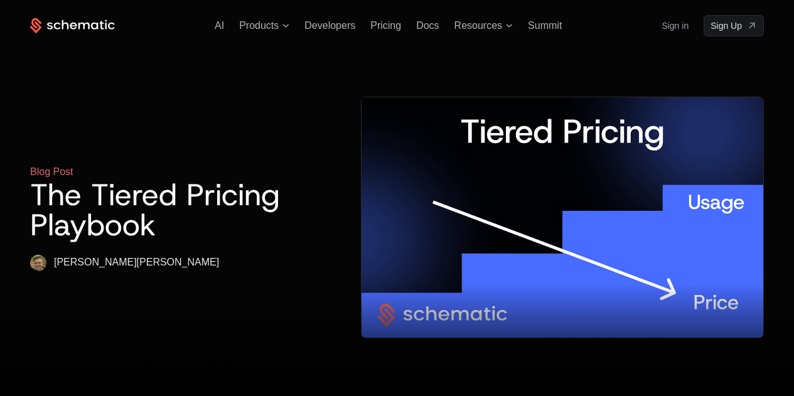 Image resolution: width=794 pixels, height=396 pixels. Describe the element at coordinates (386, 25) in the screenshot. I see `span: Pricing` at that location.